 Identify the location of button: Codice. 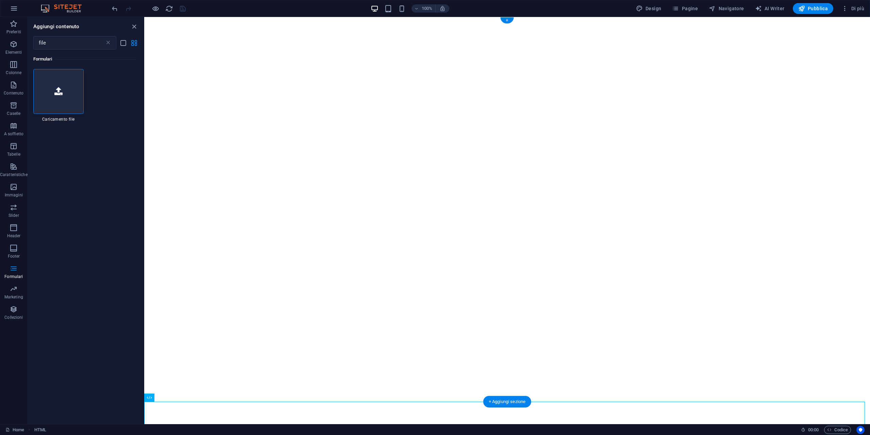
(837, 430).